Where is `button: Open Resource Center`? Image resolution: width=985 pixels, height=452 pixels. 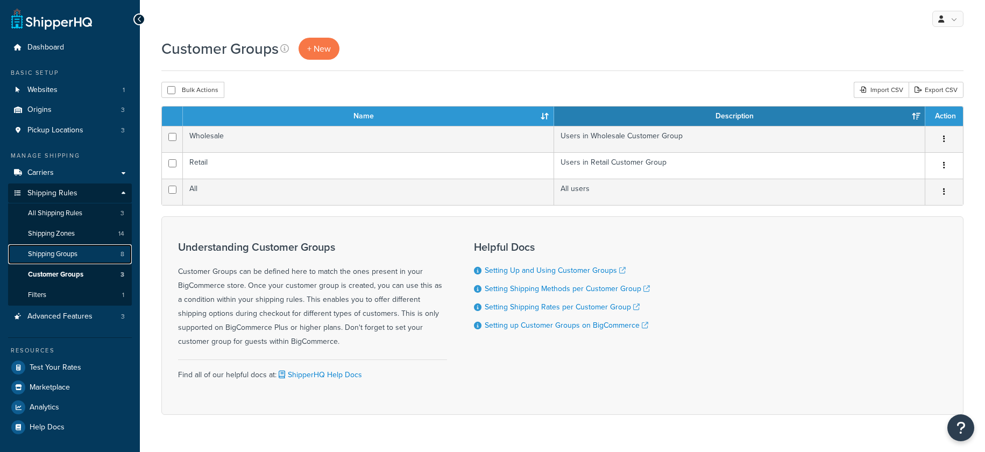 button: Open Resource Center is located at coordinates (961, 428).